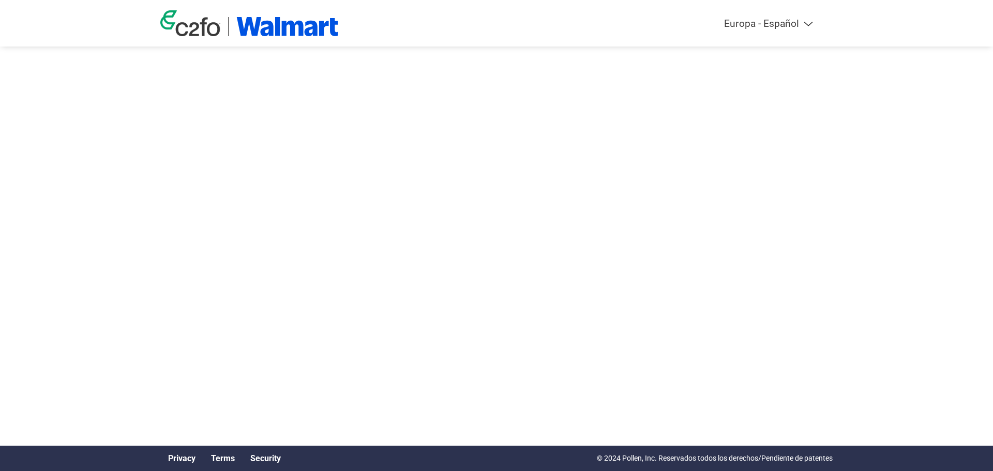  Describe the element at coordinates (265, 458) in the screenshot. I see `a: Security` at that location.